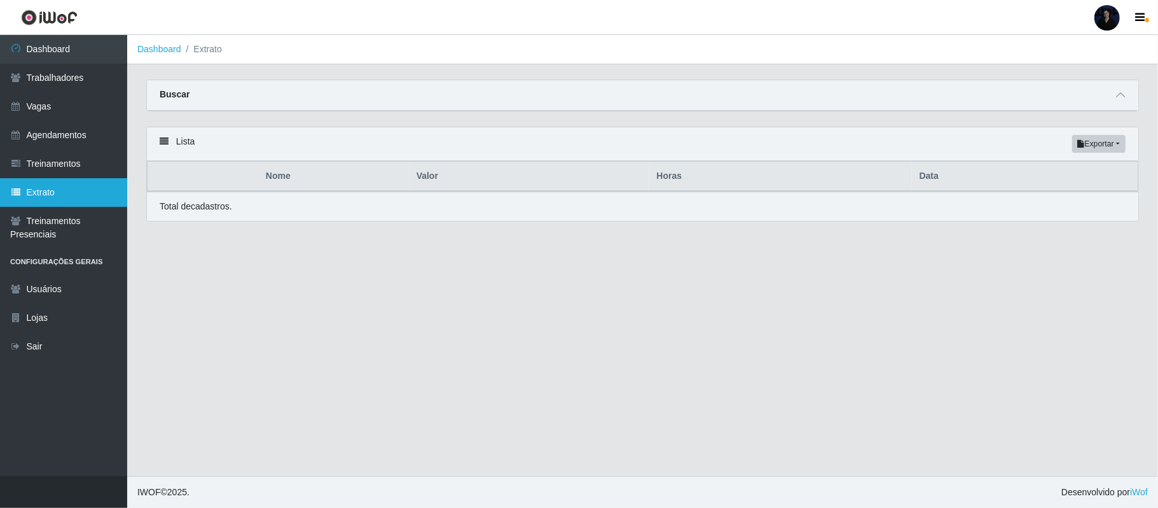  What do you see at coordinates (149, 492) in the screenshot?
I see `span: IWOF` at bounding box center [149, 492].